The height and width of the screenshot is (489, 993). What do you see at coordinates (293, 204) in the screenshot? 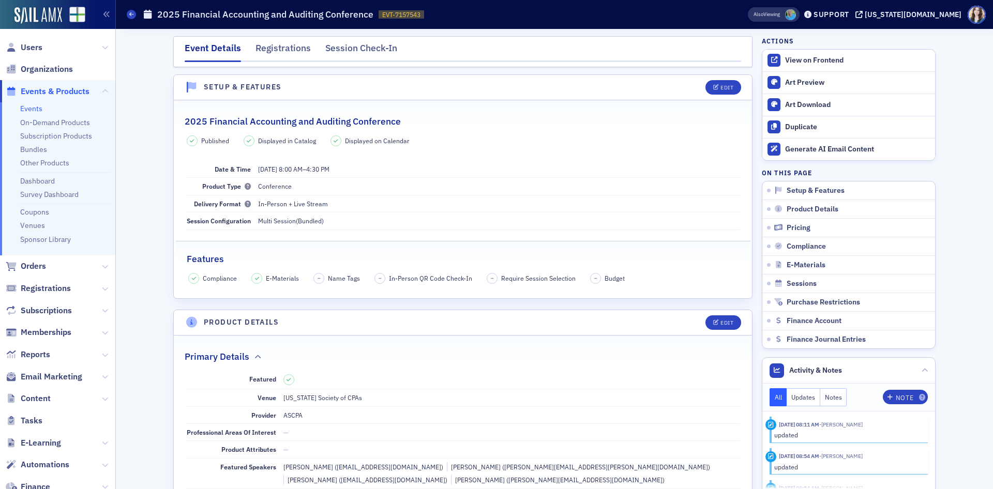
I see `span: In-Person + Live Stream` at bounding box center [293, 204].